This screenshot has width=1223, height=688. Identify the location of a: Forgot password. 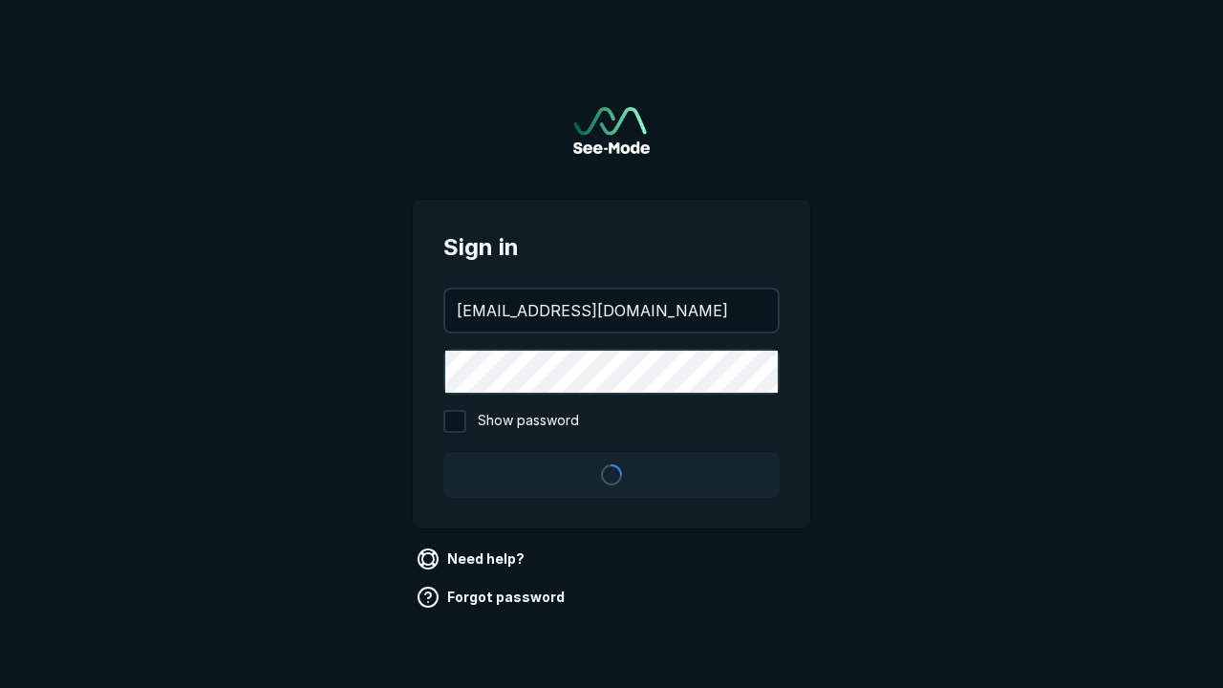
(492, 597).